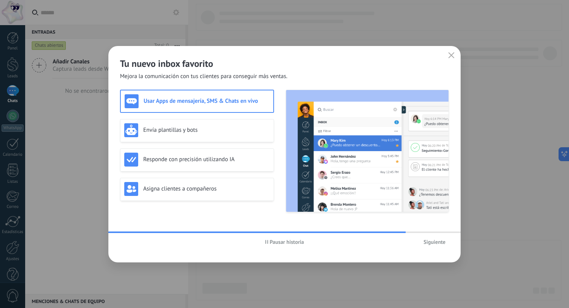 The height and width of the screenshot is (308, 569). Describe the element at coordinates (287, 242) in the screenshot. I see `span: Pausar historia` at that location.